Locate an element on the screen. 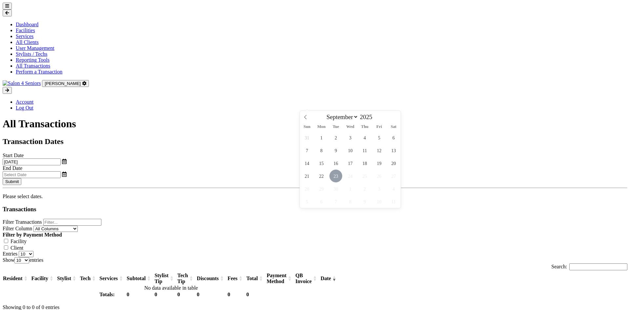 The height and width of the screenshot is (310, 630). label: Filter Transactions is located at coordinates (22, 222).